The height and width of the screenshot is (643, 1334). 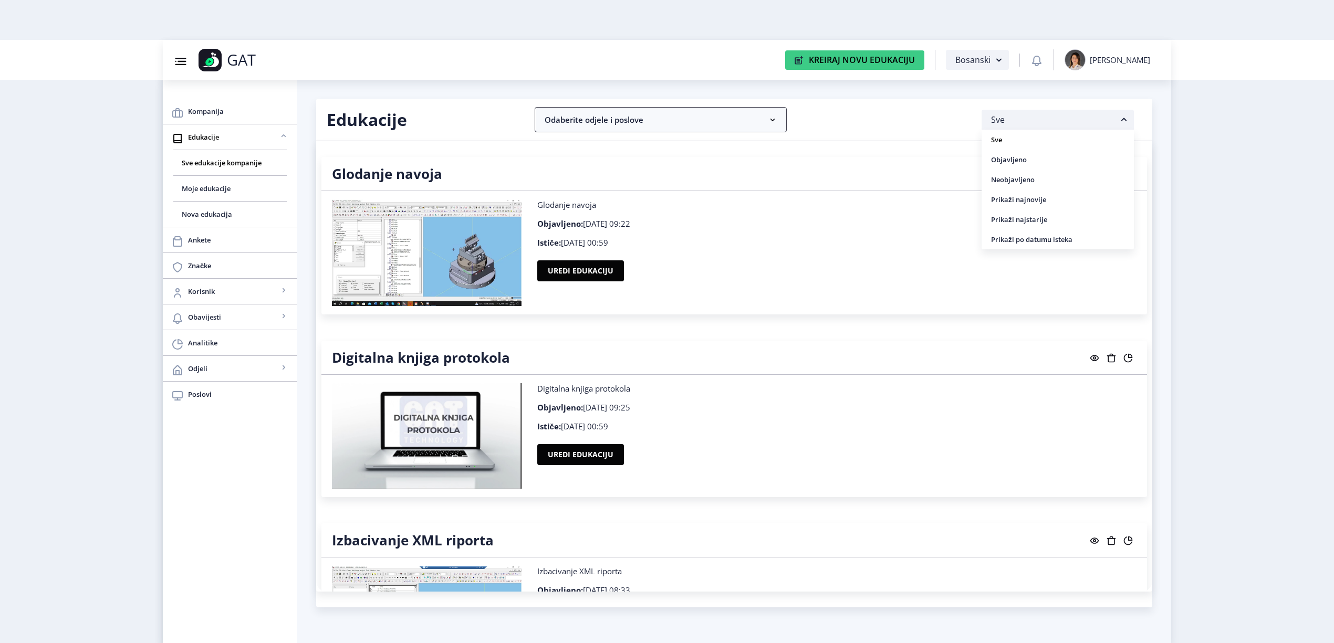 I want to click on a: Kompanija, so click(x=230, y=111).